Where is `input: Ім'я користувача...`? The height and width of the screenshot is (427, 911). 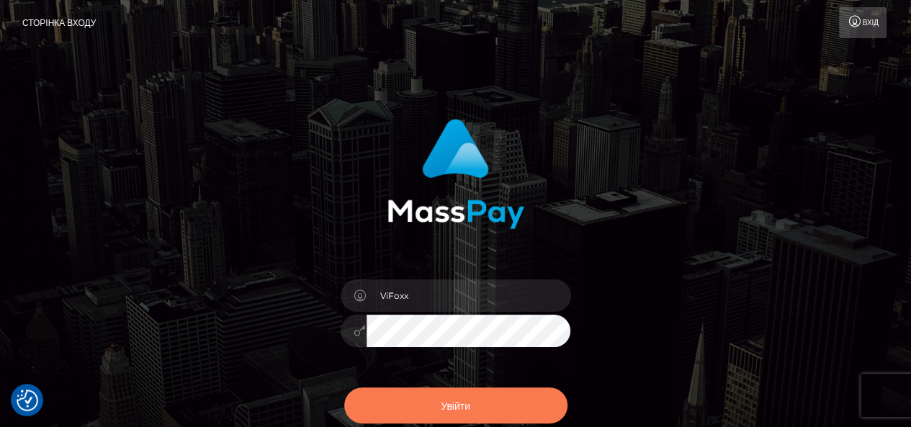 input: Ім'я користувача... is located at coordinates (469, 295).